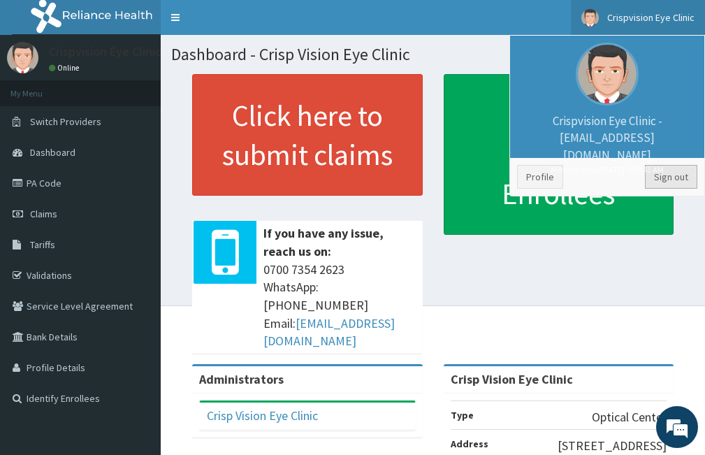  What do you see at coordinates (66, 122) in the screenshot?
I see `span: Switch Providers` at bounding box center [66, 122].